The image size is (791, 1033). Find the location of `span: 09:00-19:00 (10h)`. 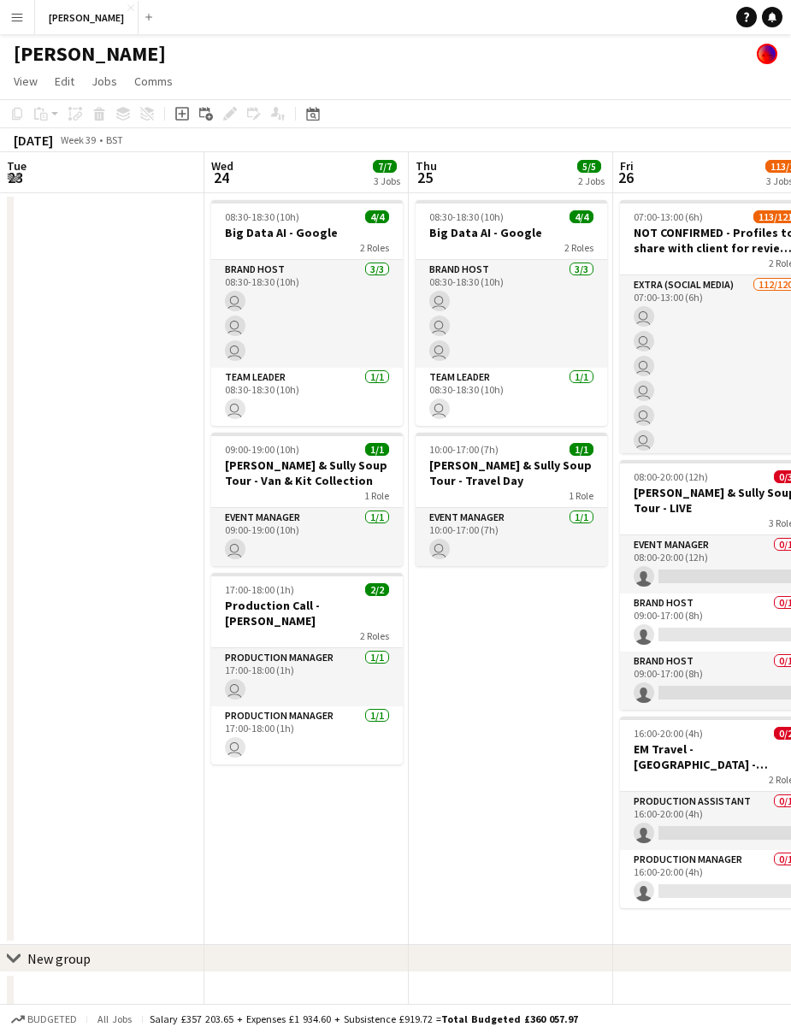

span: 09:00-19:00 (10h) is located at coordinates (262, 449).